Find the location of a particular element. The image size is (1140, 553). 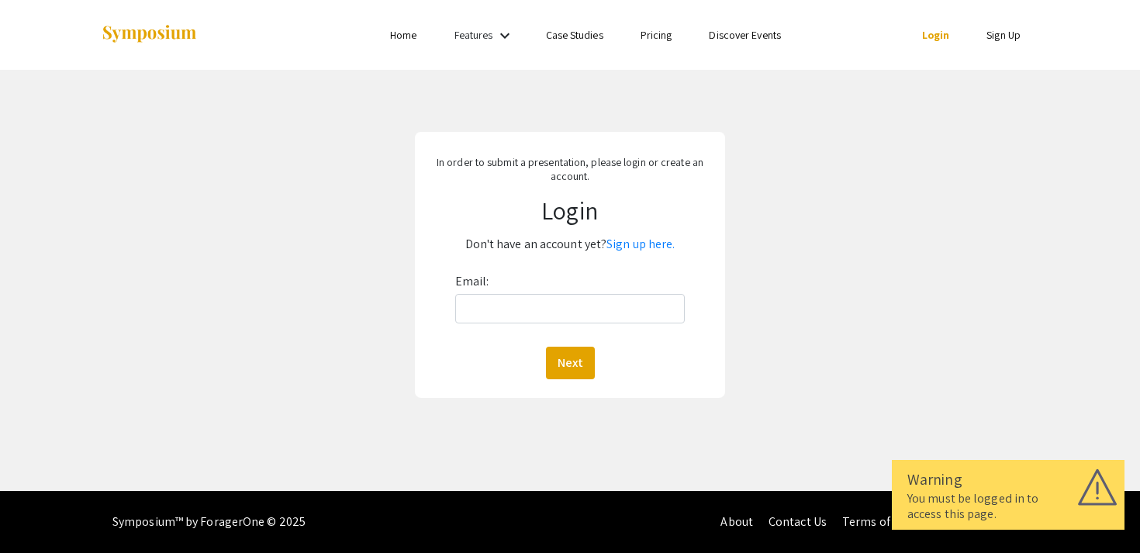

a: About is located at coordinates (737, 521).